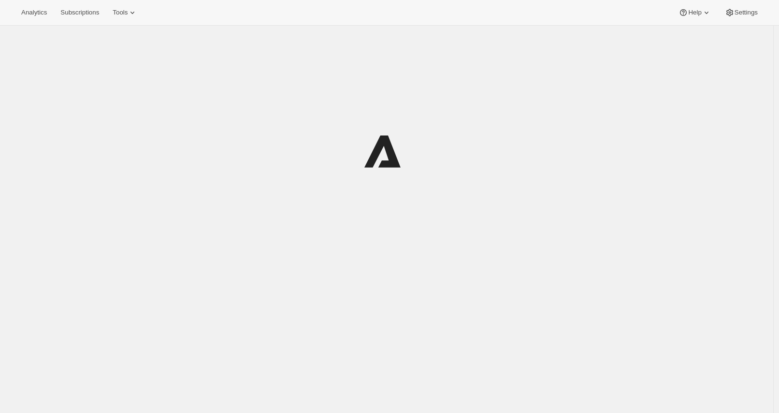 The width and height of the screenshot is (779, 413). Describe the element at coordinates (80, 13) in the screenshot. I see `button: Subscriptions` at that location.